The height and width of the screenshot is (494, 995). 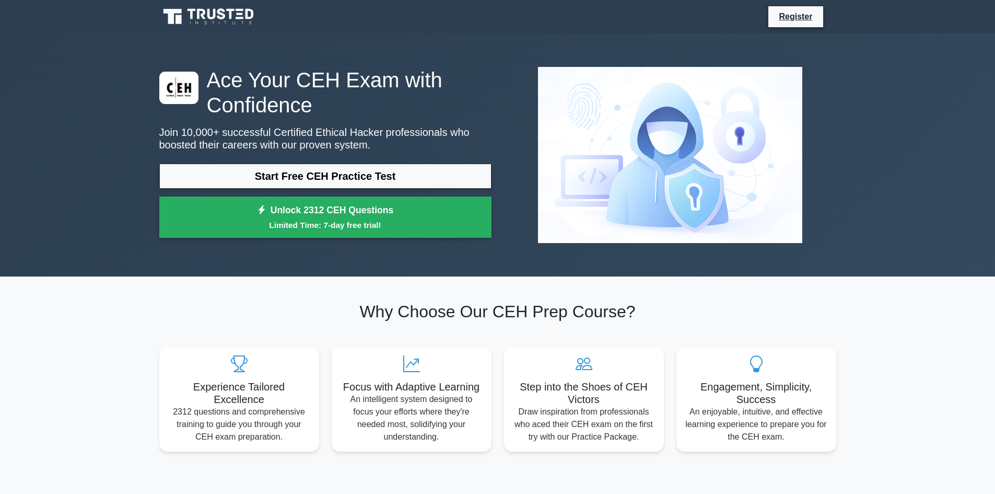 What do you see at coordinates (412, 418) in the screenshot?
I see `p: An intelligent system designed to focus your efforts where they're needed most, solidifying your ...` at bounding box center [412, 418].